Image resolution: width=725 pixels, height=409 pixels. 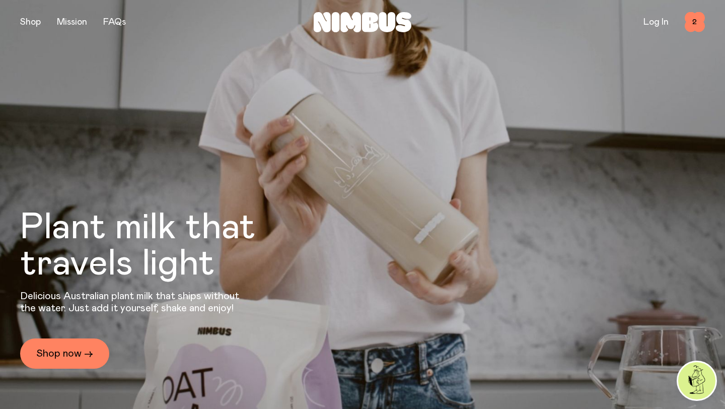 I want to click on a: FAQs, so click(x=114, y=22).